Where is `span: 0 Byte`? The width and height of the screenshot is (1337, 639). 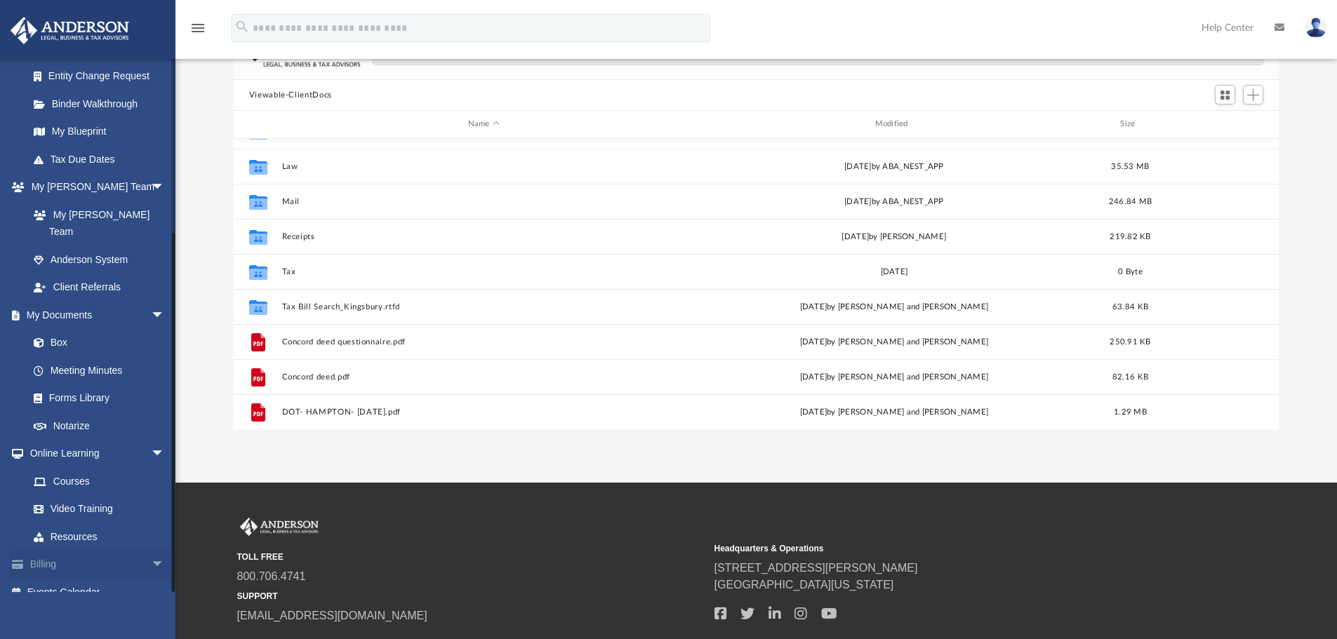 span: 0 Byte is located at coordinates (1130, 271).